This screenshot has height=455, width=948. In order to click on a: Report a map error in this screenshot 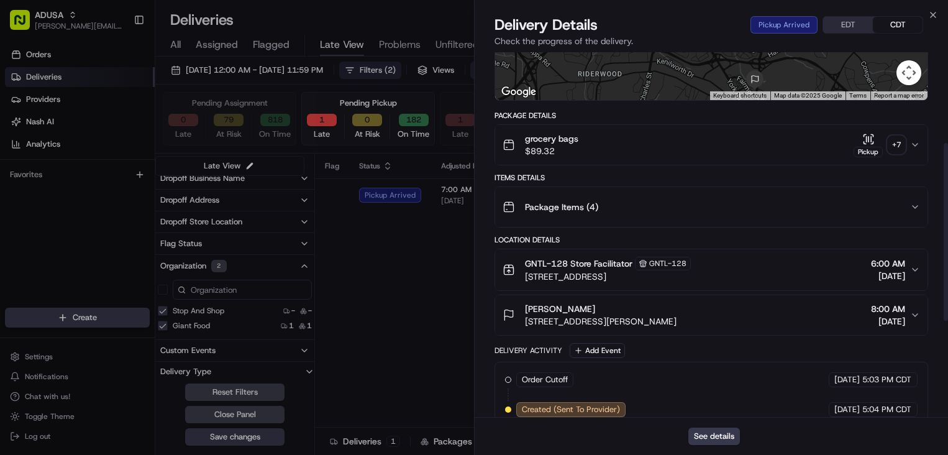, I will do `click(899, 95)`.